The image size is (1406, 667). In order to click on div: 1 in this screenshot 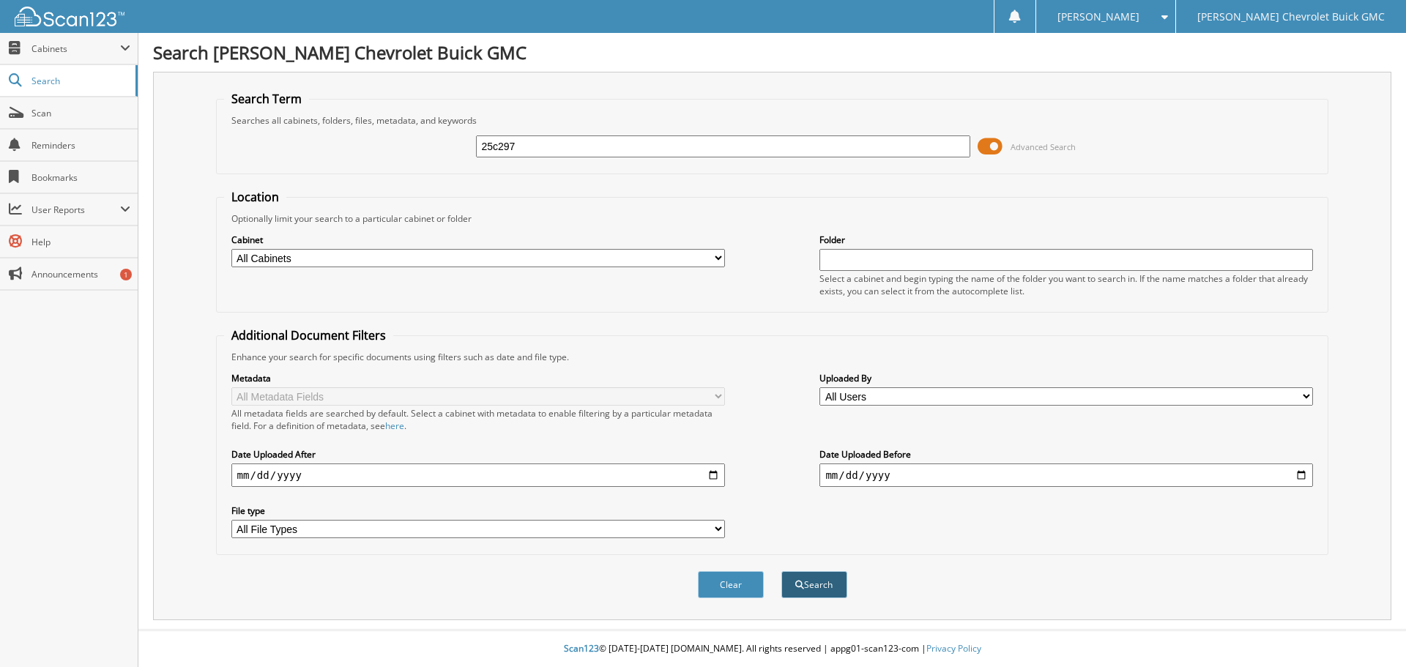, I will do `click(126, 275)`.